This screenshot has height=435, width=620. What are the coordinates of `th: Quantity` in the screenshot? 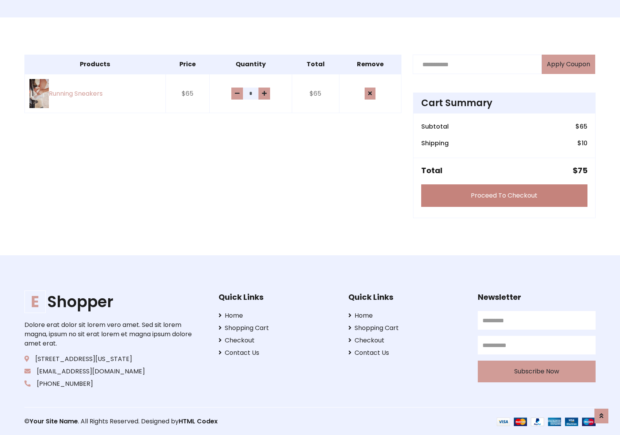 It's located at (251, 65).